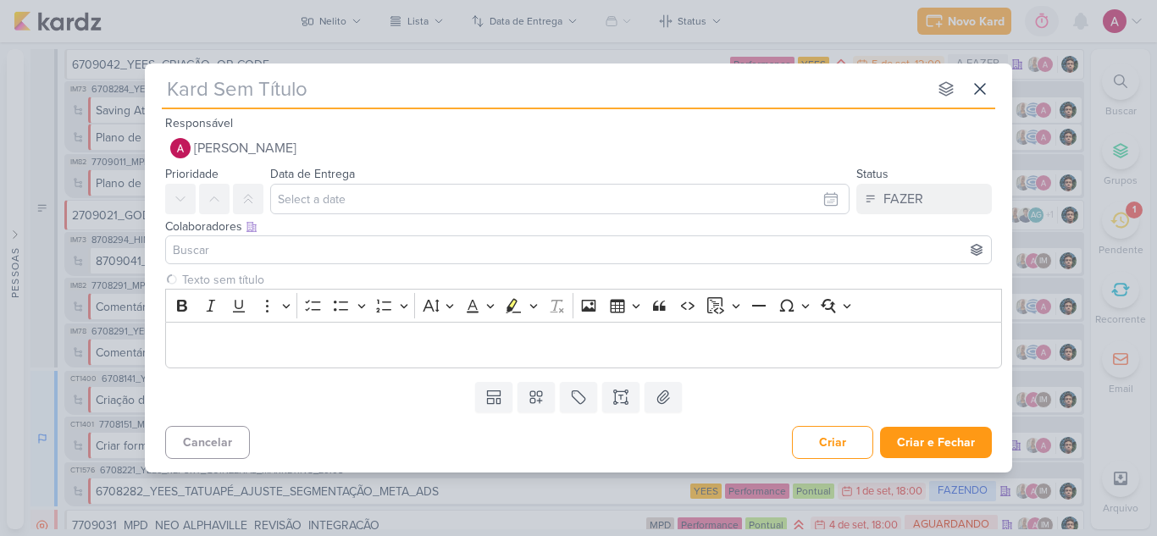  What do you see at coordinates (180, 148) in the screenshot?
I see `img: Alessandra Gomes` at bounding box center [180, 148].